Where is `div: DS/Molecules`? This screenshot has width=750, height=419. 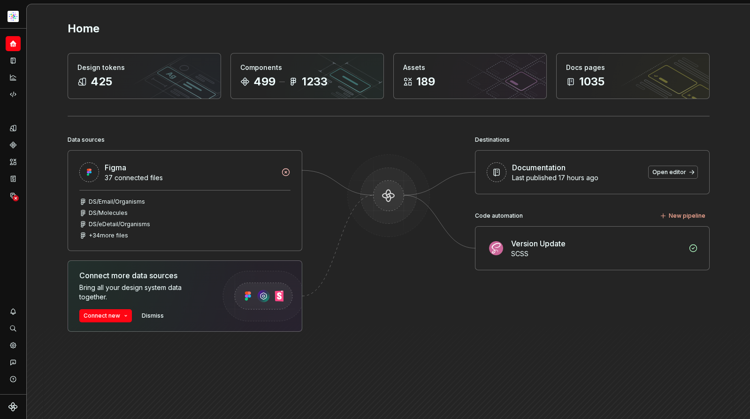 div: DS/Molecules is located at coordinates (108, 213).